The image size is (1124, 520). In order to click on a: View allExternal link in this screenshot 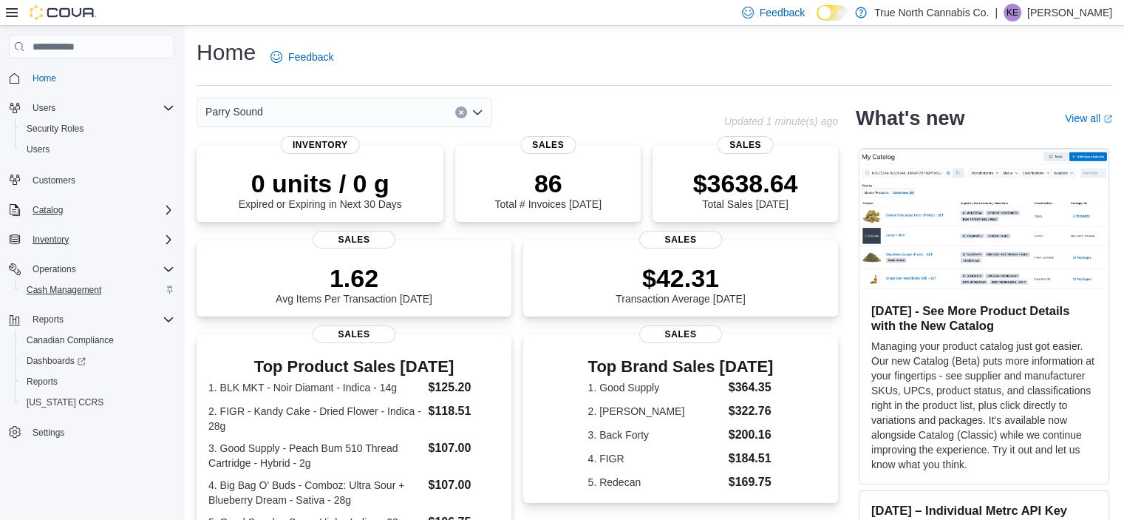, I will do `click(1089, 118)`.